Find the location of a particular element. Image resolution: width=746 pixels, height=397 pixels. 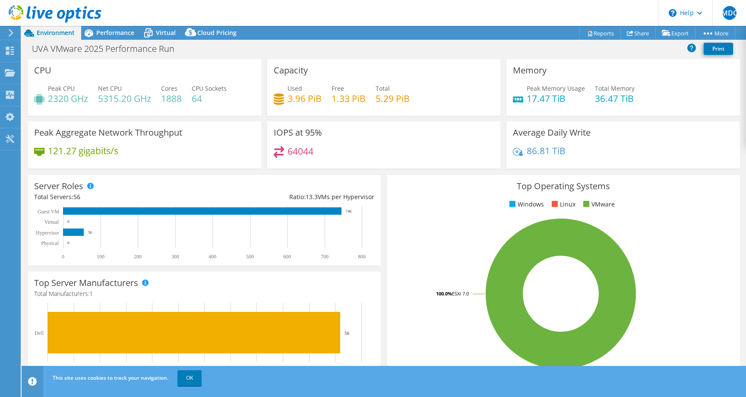

h4: 86.81 TiB is located at coordinates (546, 151).